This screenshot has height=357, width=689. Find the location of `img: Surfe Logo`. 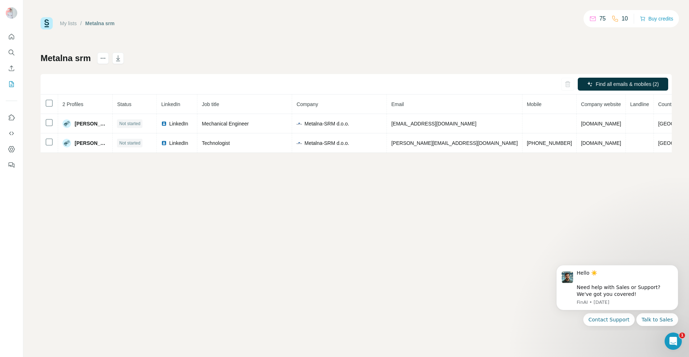

img: Surfe Logo is located at coordinates (47, 23).